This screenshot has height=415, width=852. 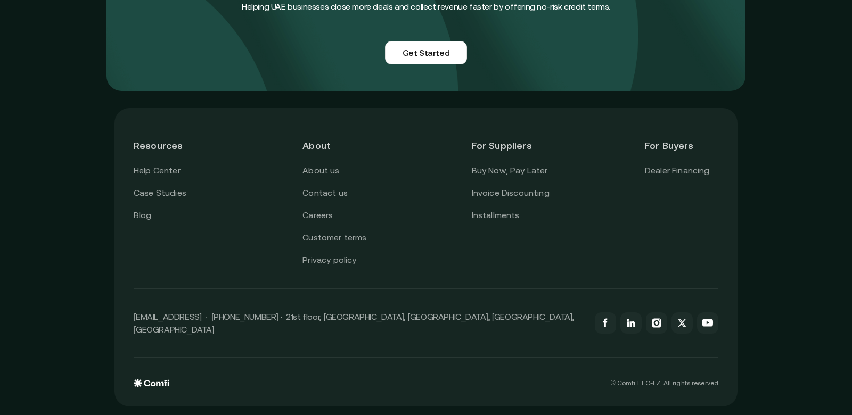 I want to click on header: About, so click(x=339, y=145).